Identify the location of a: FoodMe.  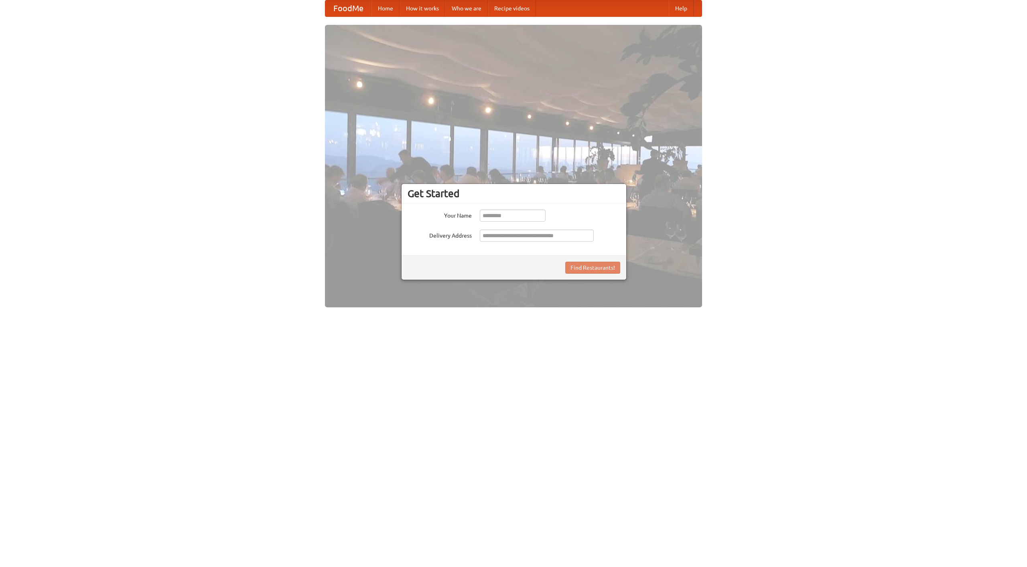
(348, 8).